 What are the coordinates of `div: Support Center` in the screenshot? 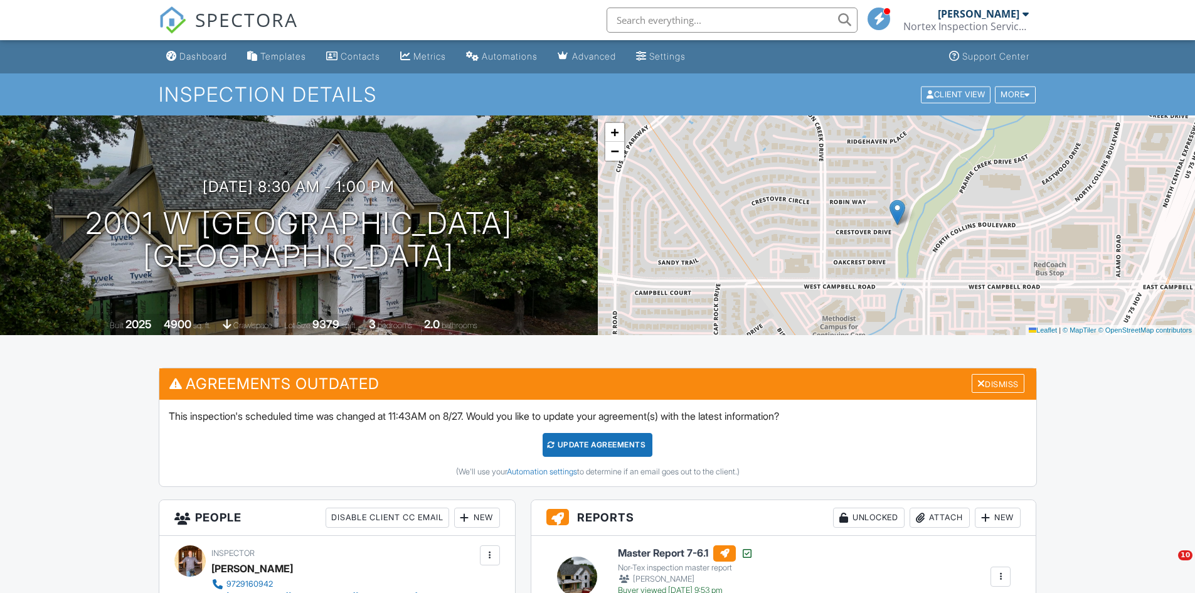 It's located at (995, 56).